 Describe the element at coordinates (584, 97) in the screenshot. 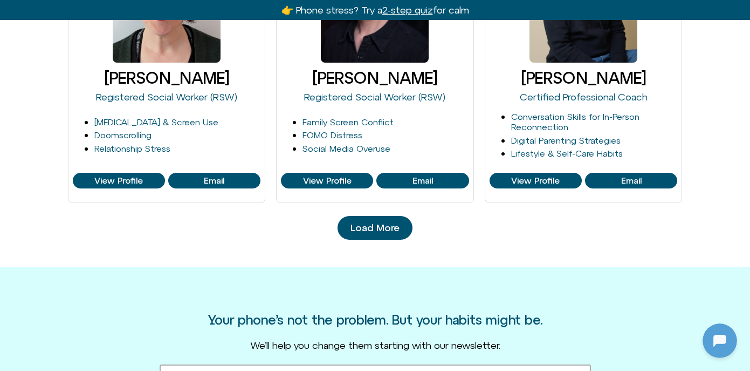

I see `a: Certified Professional Coach` at that location.